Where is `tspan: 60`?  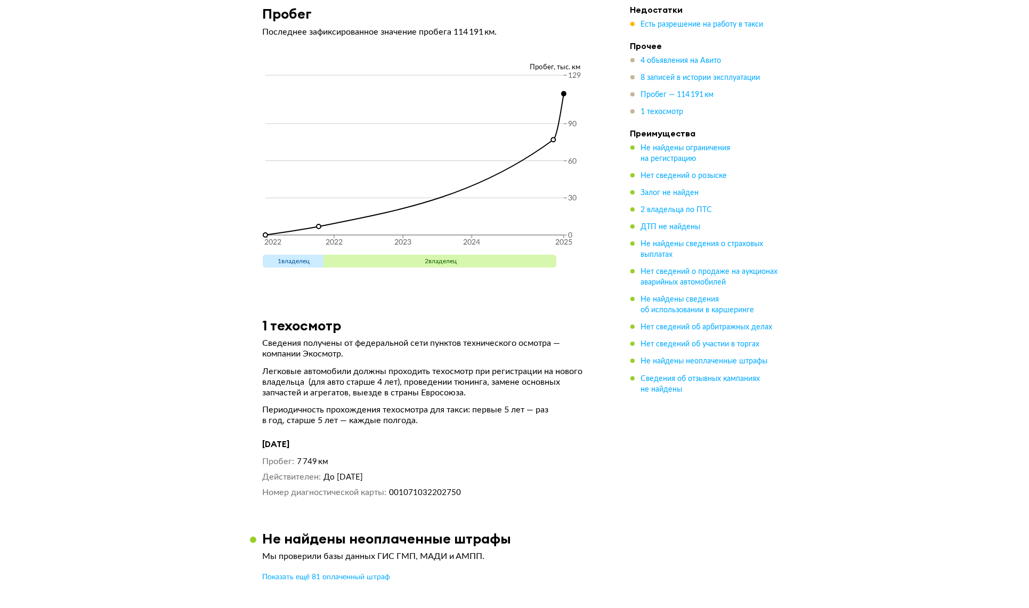 tspan: 60 is located at coordinates (572, 161).